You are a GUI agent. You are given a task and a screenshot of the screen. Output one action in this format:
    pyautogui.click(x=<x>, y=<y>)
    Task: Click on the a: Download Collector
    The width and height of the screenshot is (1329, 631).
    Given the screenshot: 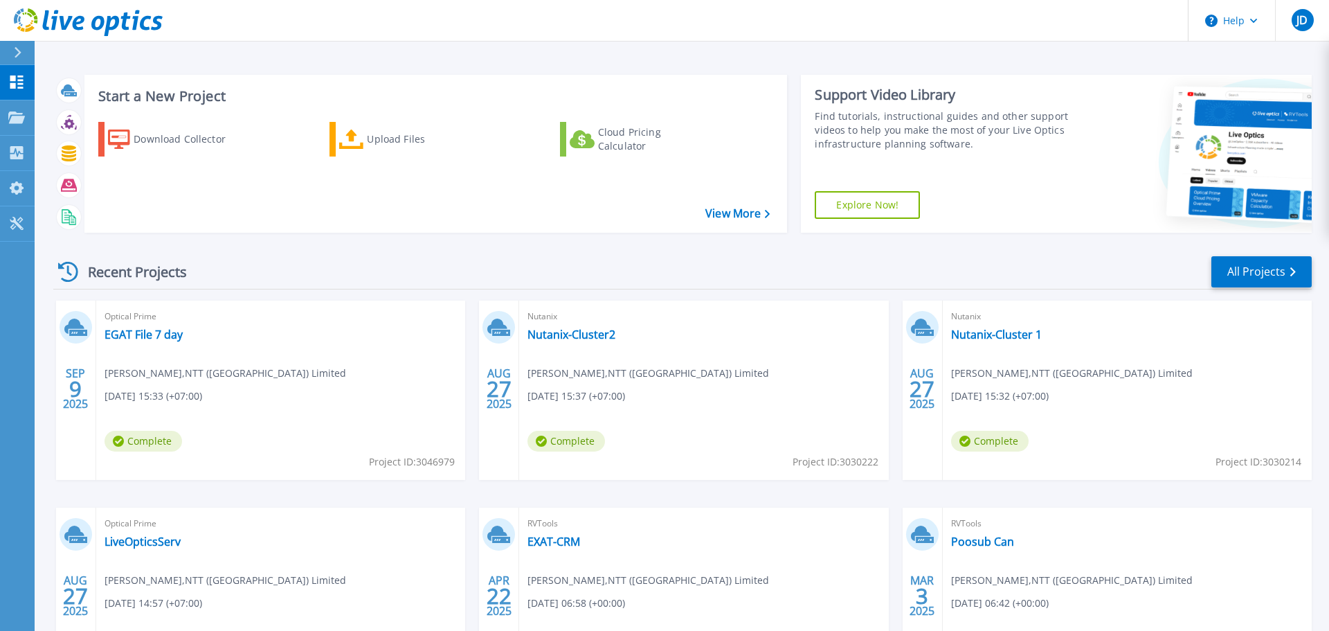 What is the action you would take?
    pyautogui.click(x=175, y=139)
    